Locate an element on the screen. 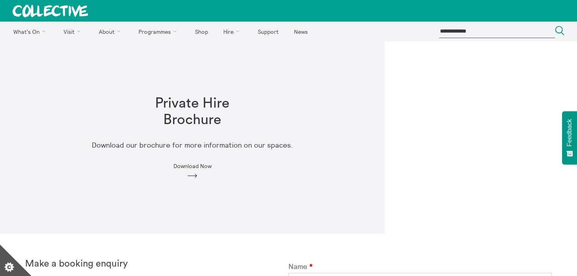 The height and width of the screenshot is (276, 577). h1: Private Hire Brochure is located at coordinates (192, 112).